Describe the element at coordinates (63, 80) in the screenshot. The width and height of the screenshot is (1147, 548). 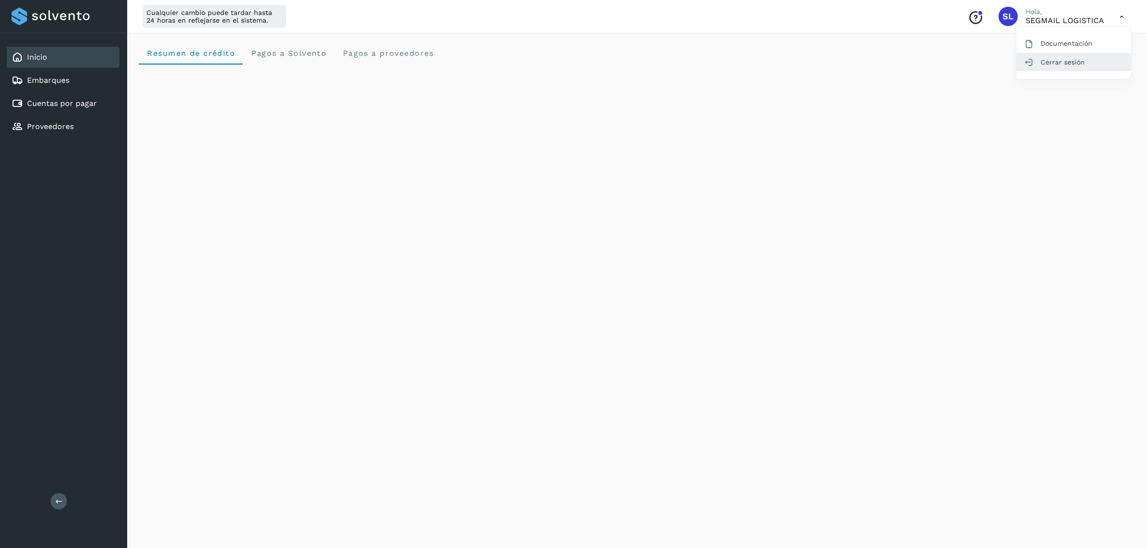
I see `div: Embarques` at that location.